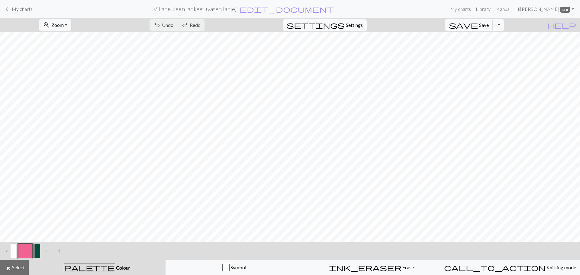  What do you see at coordinates (484, 25) in the screenshot?
I see `span: Save` at bounding box center [484, 25].